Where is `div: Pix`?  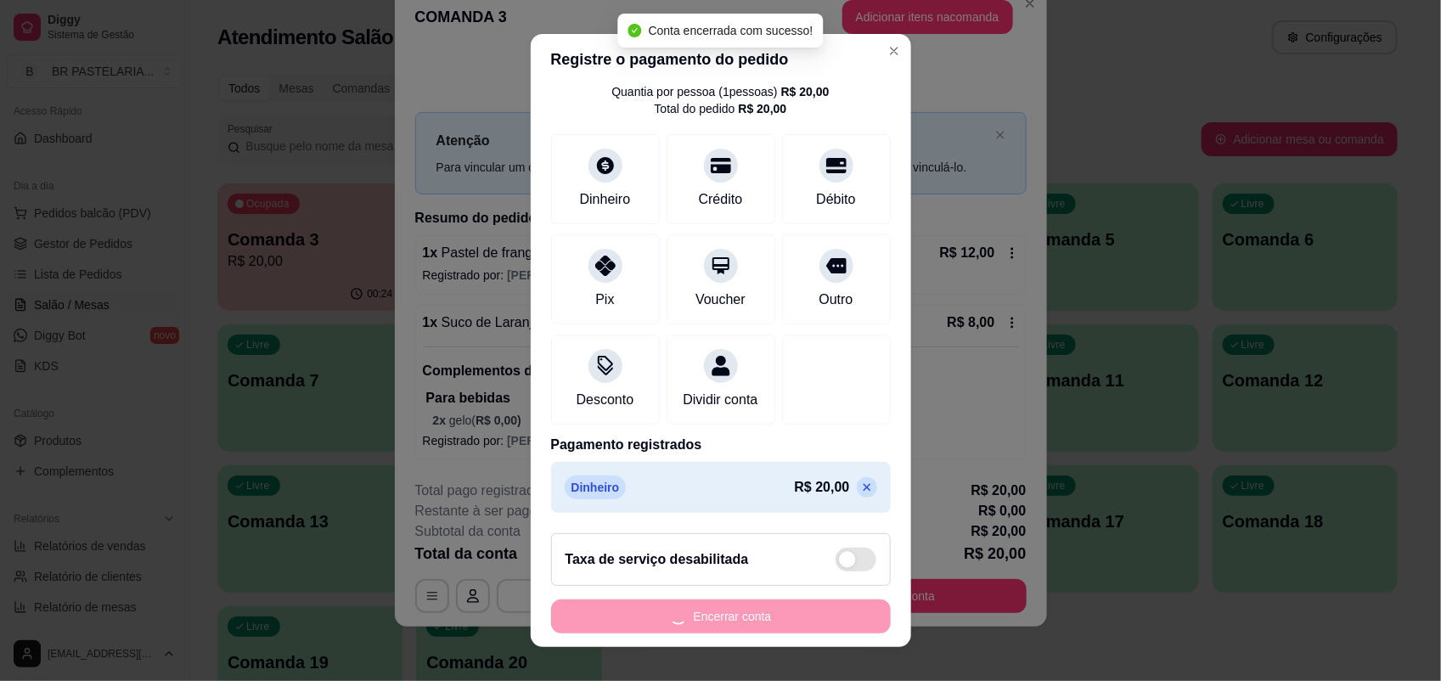 div: Pix is located at coordinates (605, 300).